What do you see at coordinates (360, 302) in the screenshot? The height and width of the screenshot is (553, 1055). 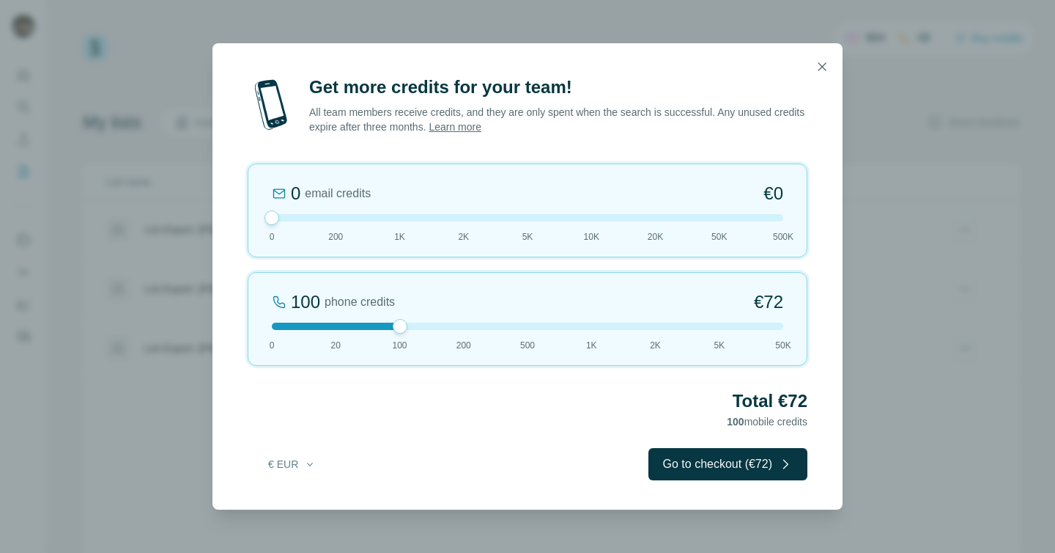 I see `span: phone credits` at bounding box center [360, 302].